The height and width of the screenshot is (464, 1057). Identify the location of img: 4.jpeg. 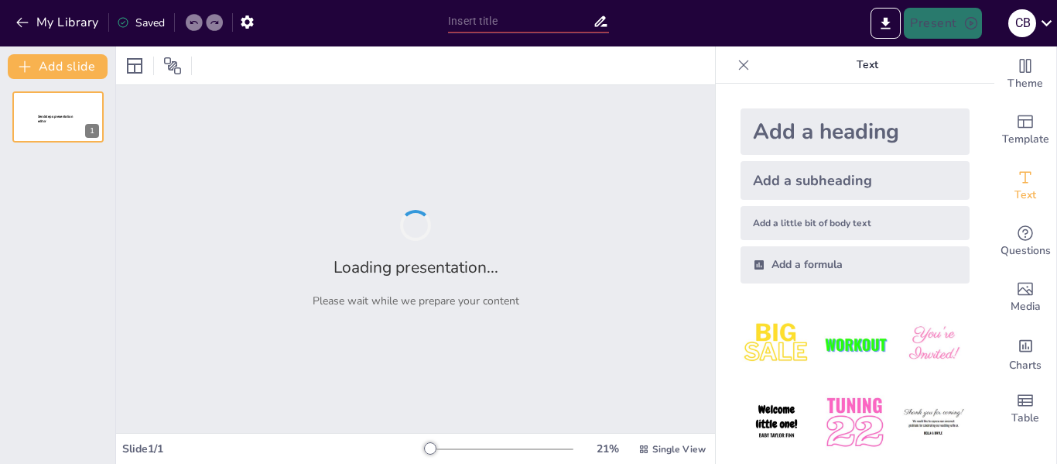
(776, 422).